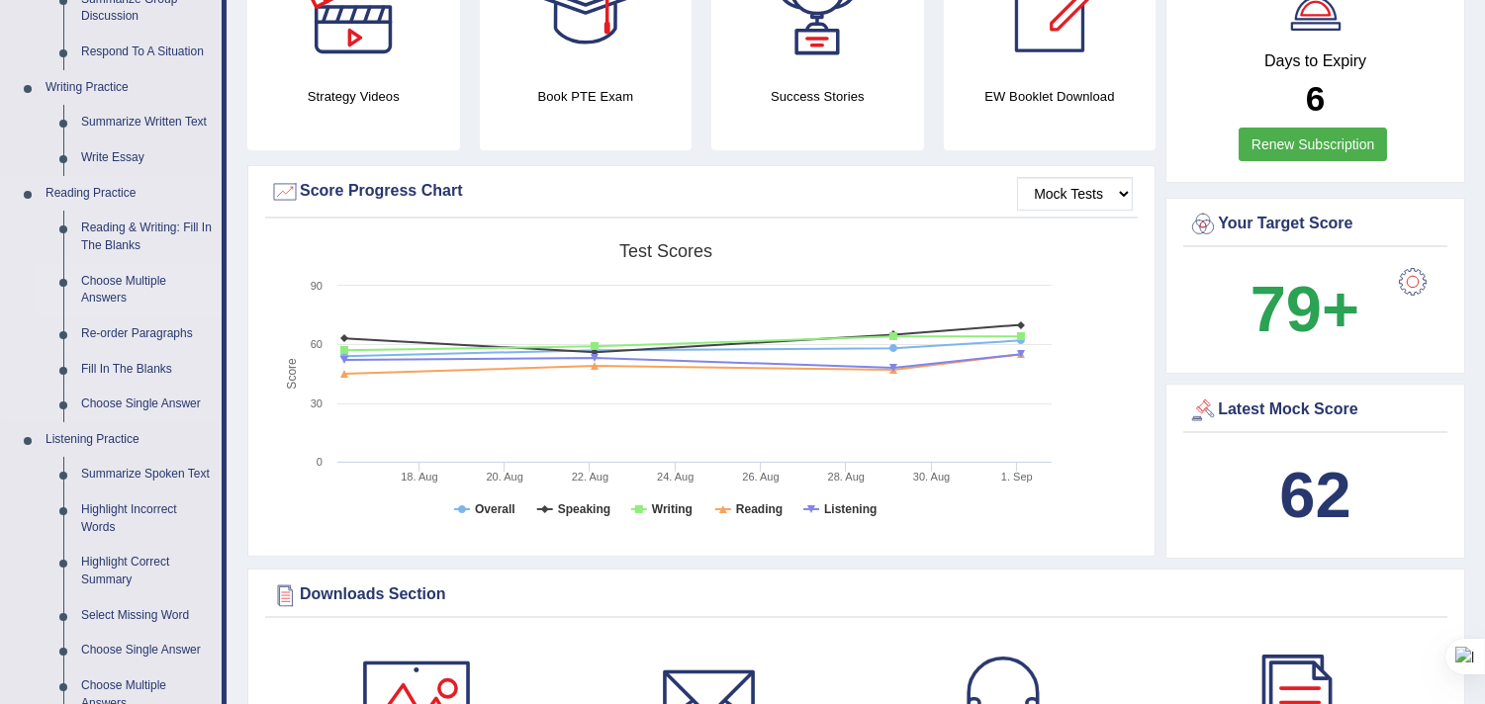  I want to click on h4: Success Stories, so click(817, 96).